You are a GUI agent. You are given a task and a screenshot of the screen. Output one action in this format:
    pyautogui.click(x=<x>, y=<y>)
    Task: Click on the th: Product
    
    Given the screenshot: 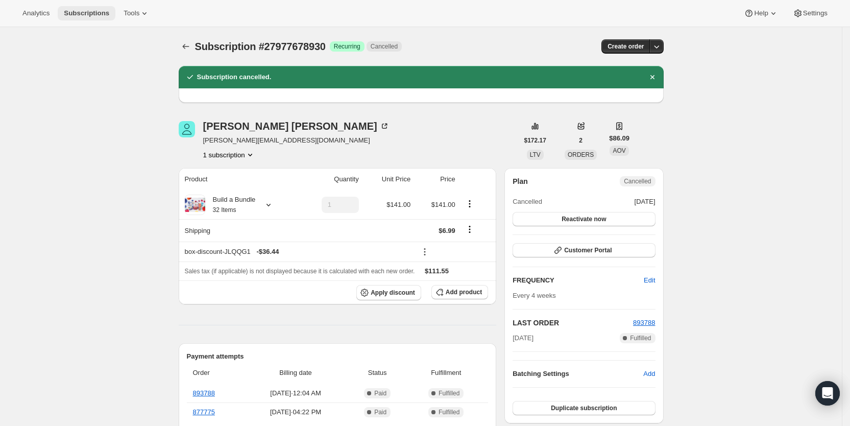 What is the action you would take?
    pyautogui.click(x=238, y=179)
    